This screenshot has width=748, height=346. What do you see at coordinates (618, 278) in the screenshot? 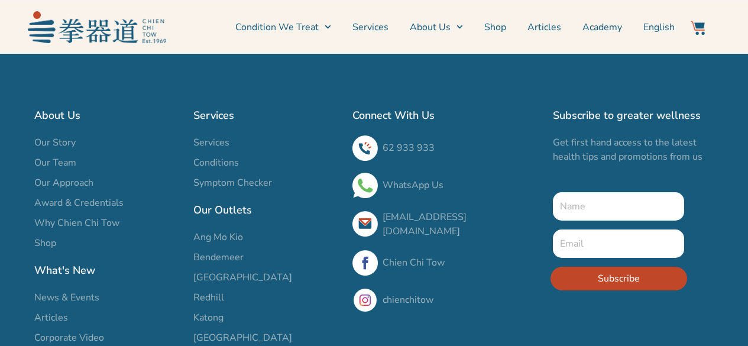
I see `span: Subscribe` at bounding box center [618, 278].